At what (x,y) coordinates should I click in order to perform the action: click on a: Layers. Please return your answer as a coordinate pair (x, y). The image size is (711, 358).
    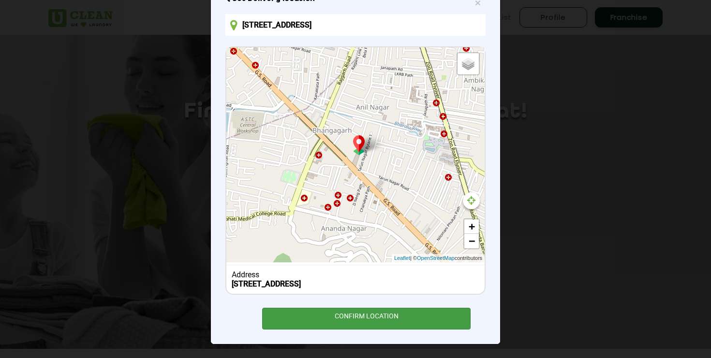
    Looking at the image, I should click on (468, 64).